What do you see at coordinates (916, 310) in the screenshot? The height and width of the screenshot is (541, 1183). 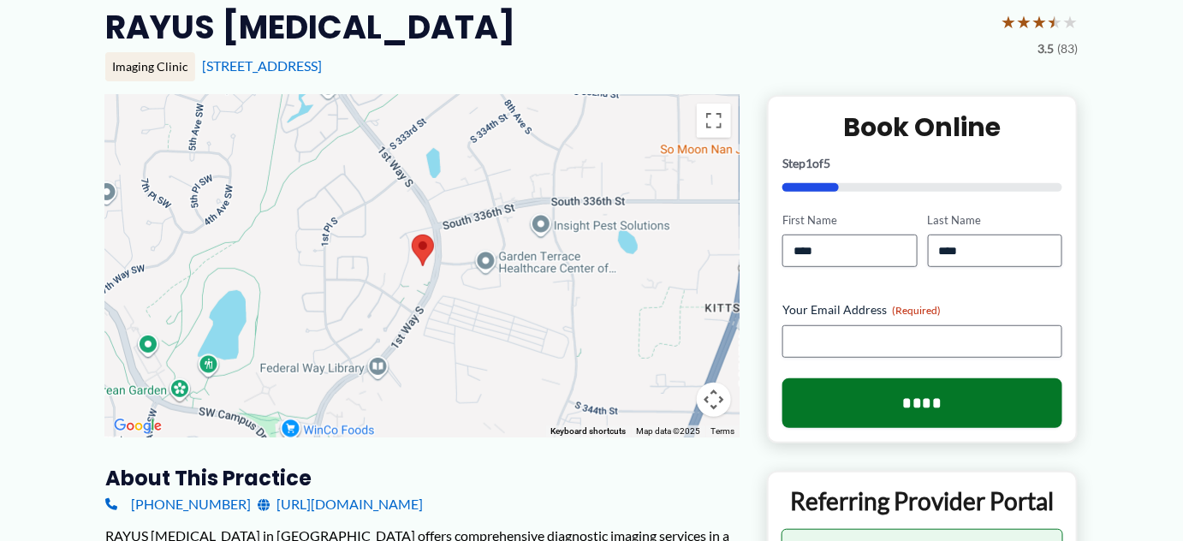 I see `span: (Required)` at bounding box center [916, 310].